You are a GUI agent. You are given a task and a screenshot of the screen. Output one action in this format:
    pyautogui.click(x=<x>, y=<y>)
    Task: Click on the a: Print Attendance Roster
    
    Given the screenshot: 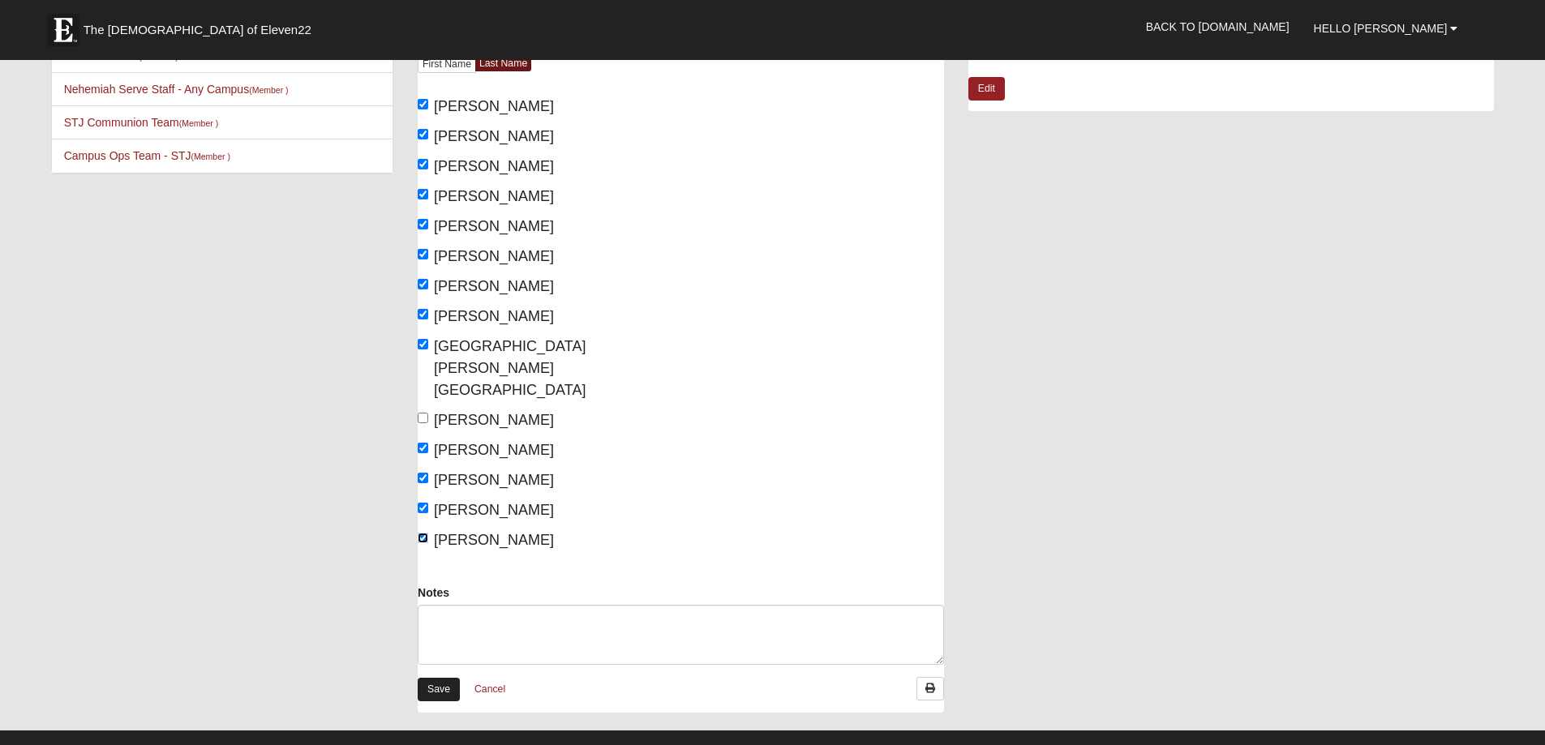 What is the action you would take?
    pyautogui.click(x=930, y=688)
    